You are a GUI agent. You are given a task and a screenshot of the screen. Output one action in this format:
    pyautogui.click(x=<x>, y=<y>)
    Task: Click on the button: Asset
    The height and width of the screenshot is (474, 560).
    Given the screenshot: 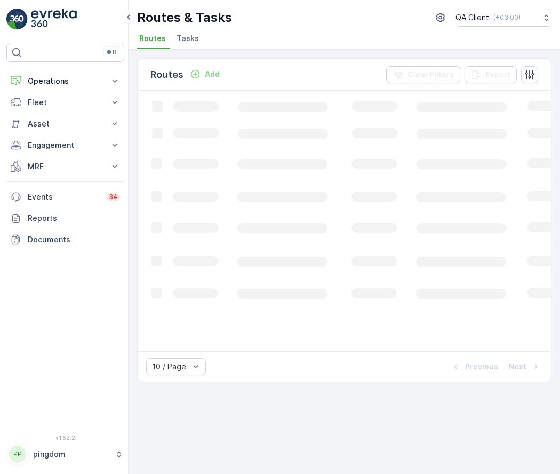 What is the action you would take?
    pyautogui.click(x=65, y=124)
    